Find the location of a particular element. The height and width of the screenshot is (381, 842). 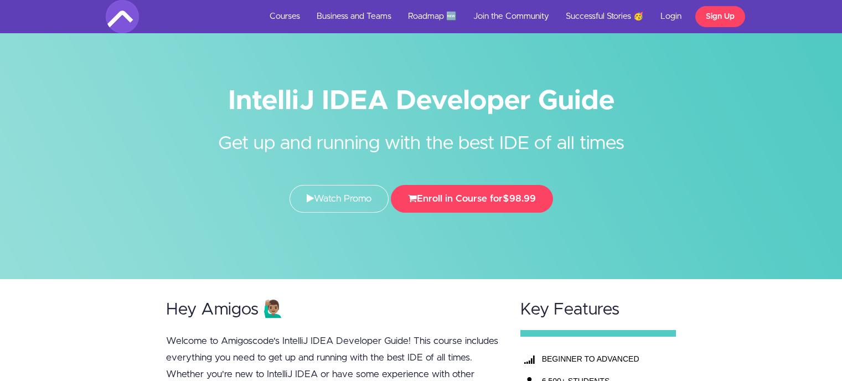

h2: Hey Amigos 🙋🏽‍♂️ is located at coordinates (333, 309).